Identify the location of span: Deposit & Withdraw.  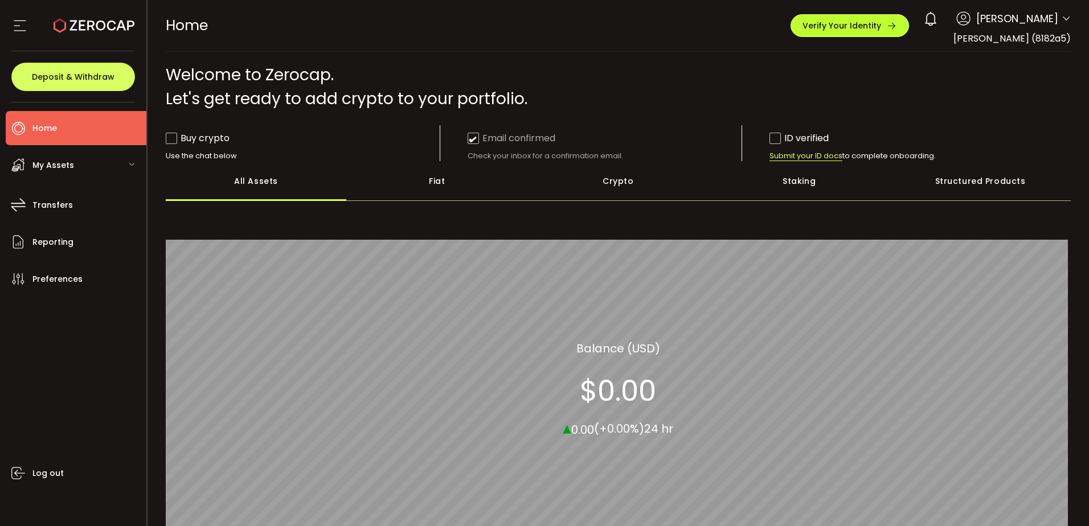
(73, 77).